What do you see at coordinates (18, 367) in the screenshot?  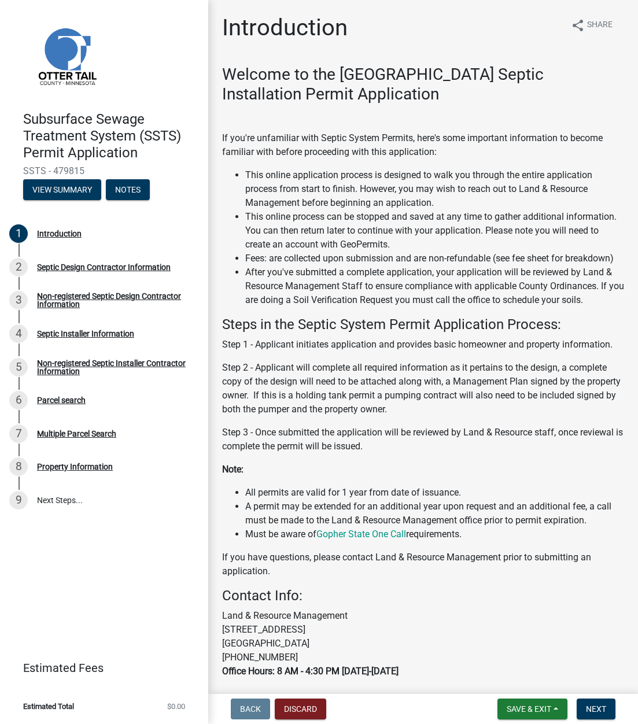 I see `div: 5` at bounding box center [18, 367].